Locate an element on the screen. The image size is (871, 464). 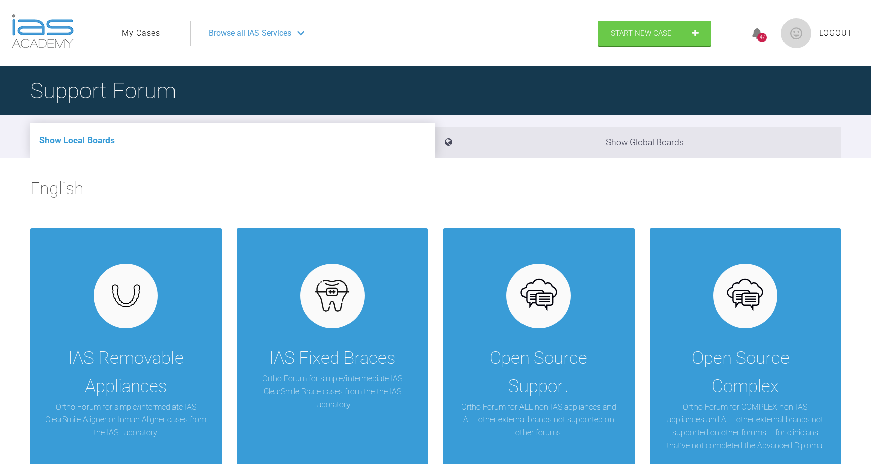
img: removables.927eaa4e.svg is located at coordinates (126, 296).